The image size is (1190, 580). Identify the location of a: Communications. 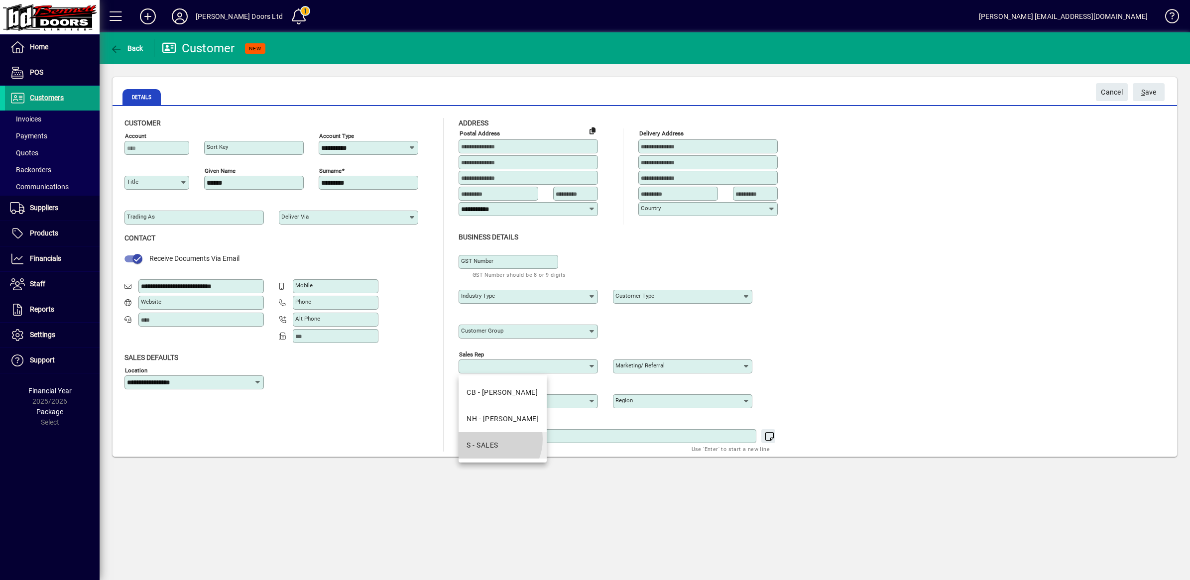
(52, 187).